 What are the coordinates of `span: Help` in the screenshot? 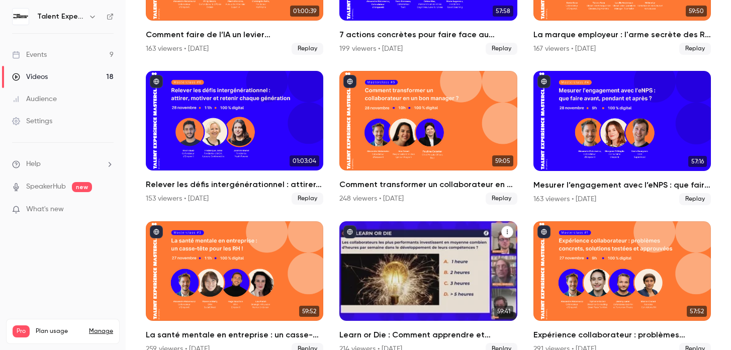 It's located at (33, 164).